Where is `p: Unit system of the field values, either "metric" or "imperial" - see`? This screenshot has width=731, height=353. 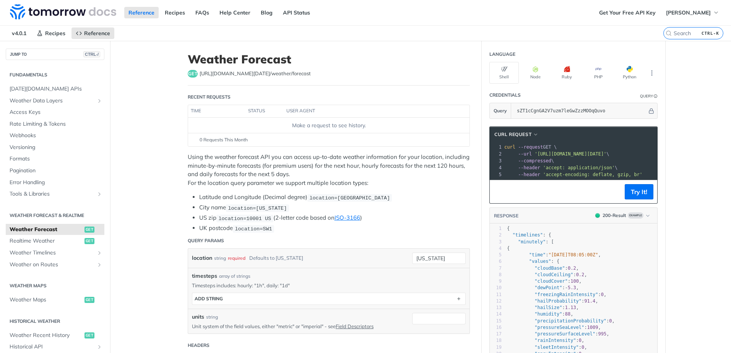
p: Unit system of the field values, either "metric" or "imperial" - see is located at coordinates (296, 327).